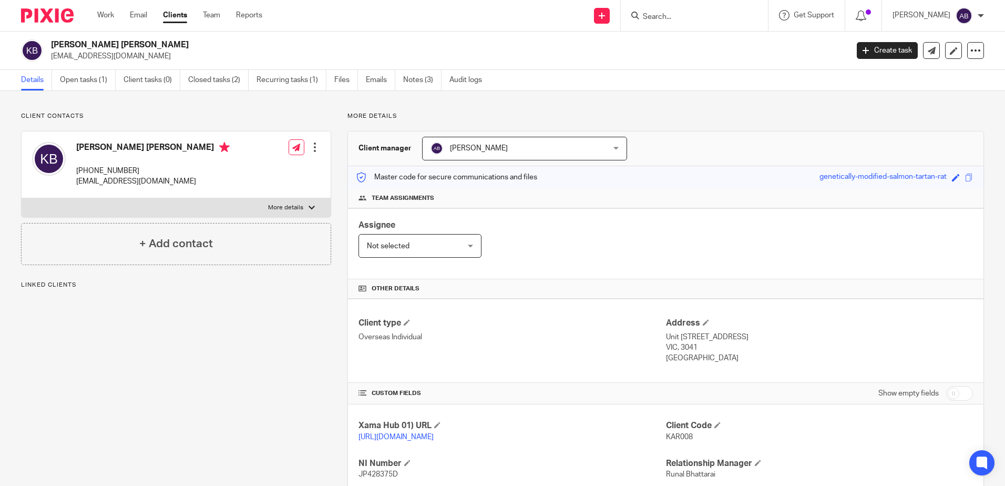 This screenshot has width=1005, height=486. I want to click on span: Not selected, so click(388, 246).